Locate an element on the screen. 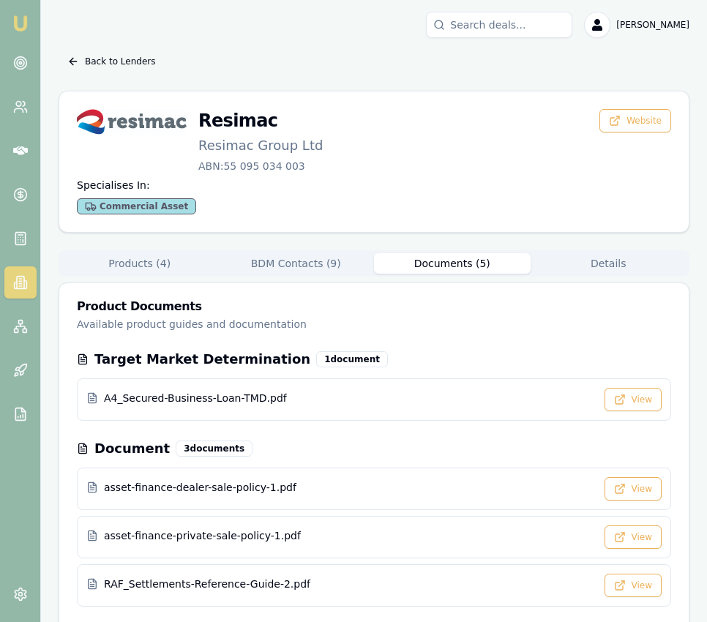 The height and width of the screenshot is (622, 707). button: Website is located at coordinates (636, 121).